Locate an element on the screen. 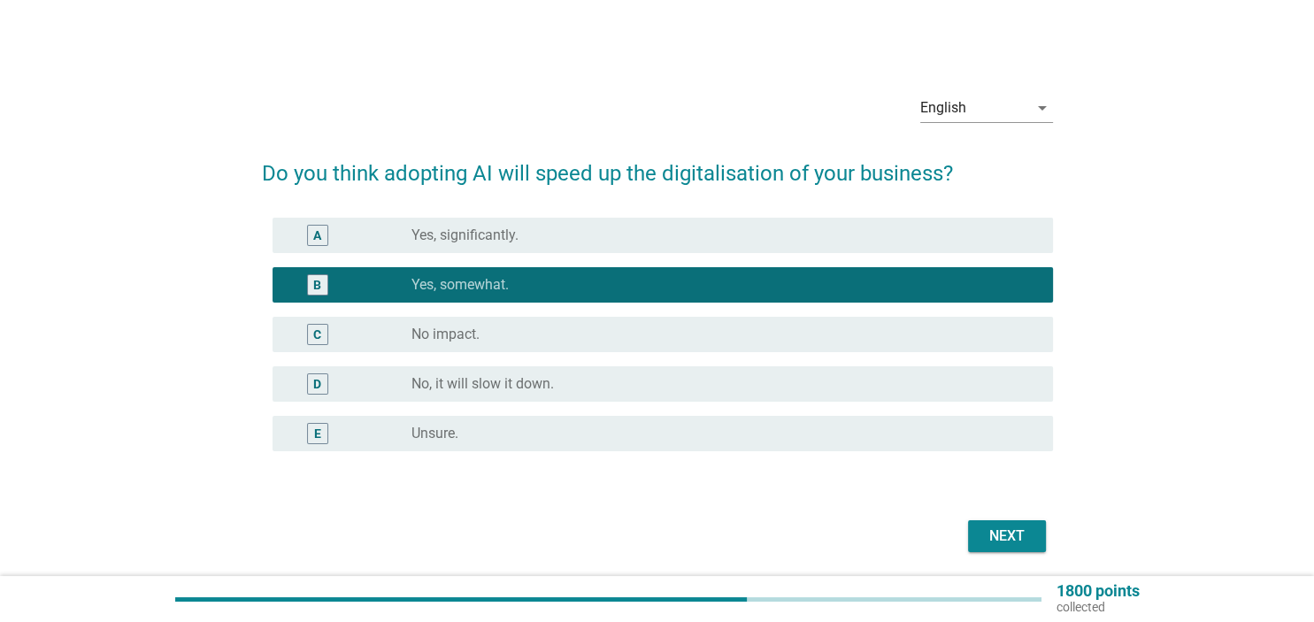  div: C is located at coordinates (317, 335).